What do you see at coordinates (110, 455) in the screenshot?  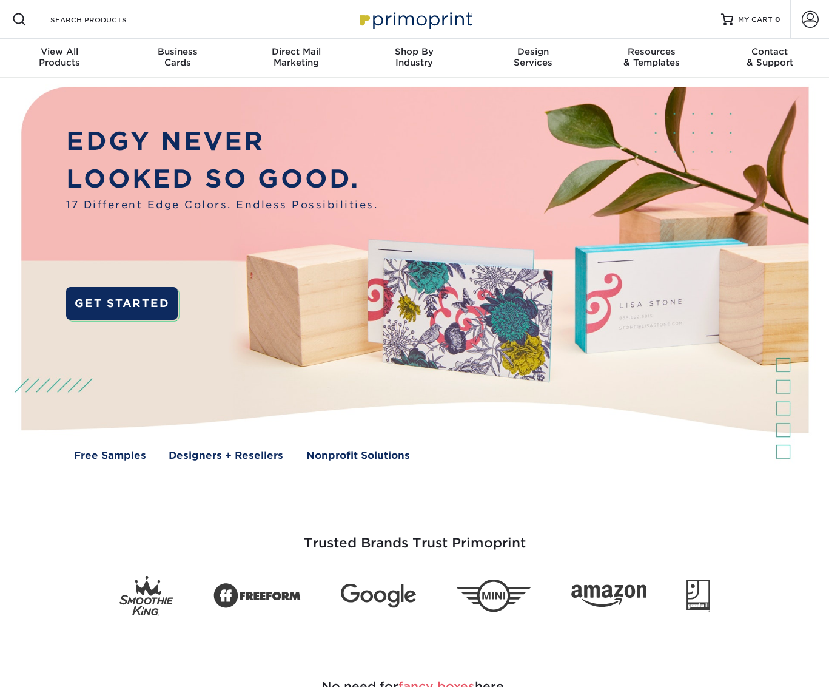 I see `a: Free Samples` at bounding box center [110, 455].